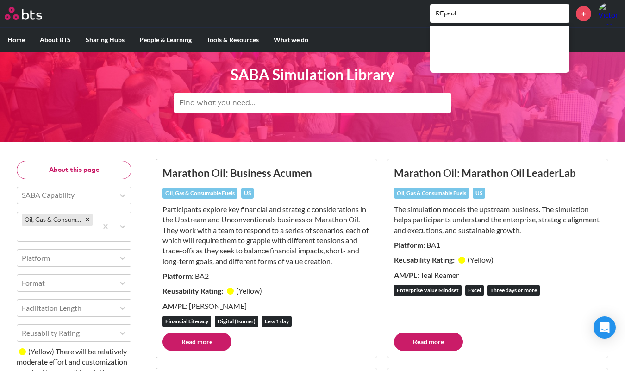 This screenshot has width=625, height=371. Describe the element at coordinates (427, 290) in the screenshot. I see `div: Enterprise Value Mindset` at that location.